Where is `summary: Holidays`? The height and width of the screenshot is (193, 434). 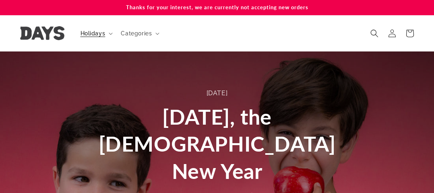 summary: Holidays is located at coordinates (96, 33).